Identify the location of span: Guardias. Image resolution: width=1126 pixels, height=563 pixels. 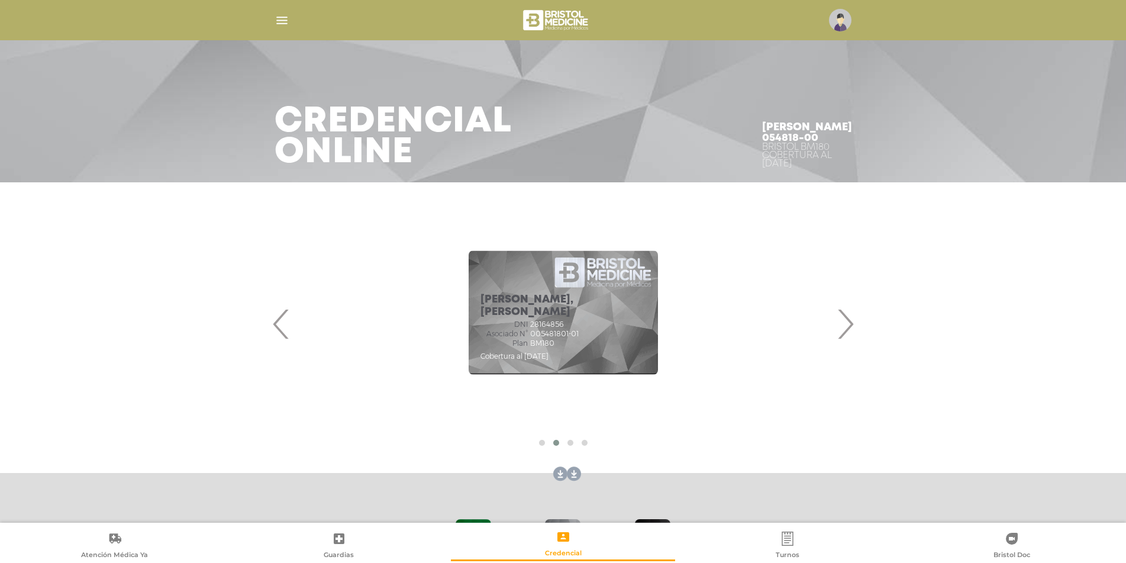
(338, 556).